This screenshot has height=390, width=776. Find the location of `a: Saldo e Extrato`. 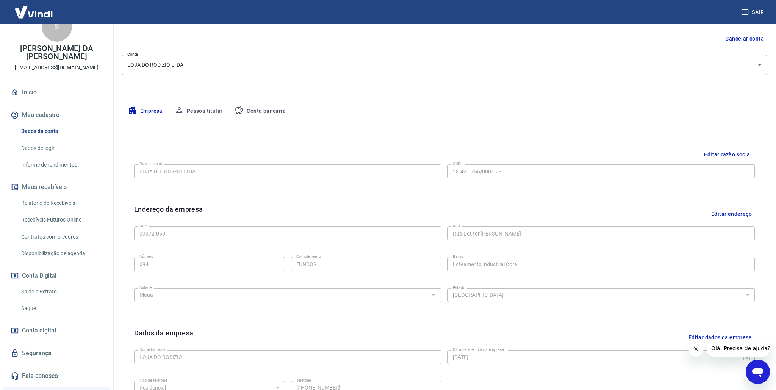

a: Saldo e Extrato is located at coordinates (61, 292).